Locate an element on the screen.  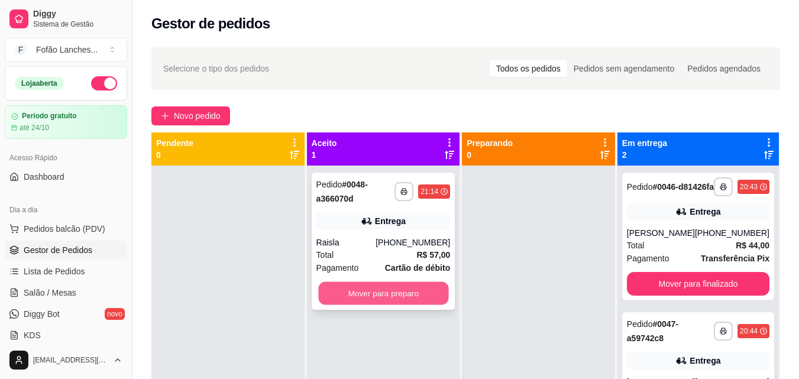
strong: Cartão de débito is located at coordinates (418, 268).